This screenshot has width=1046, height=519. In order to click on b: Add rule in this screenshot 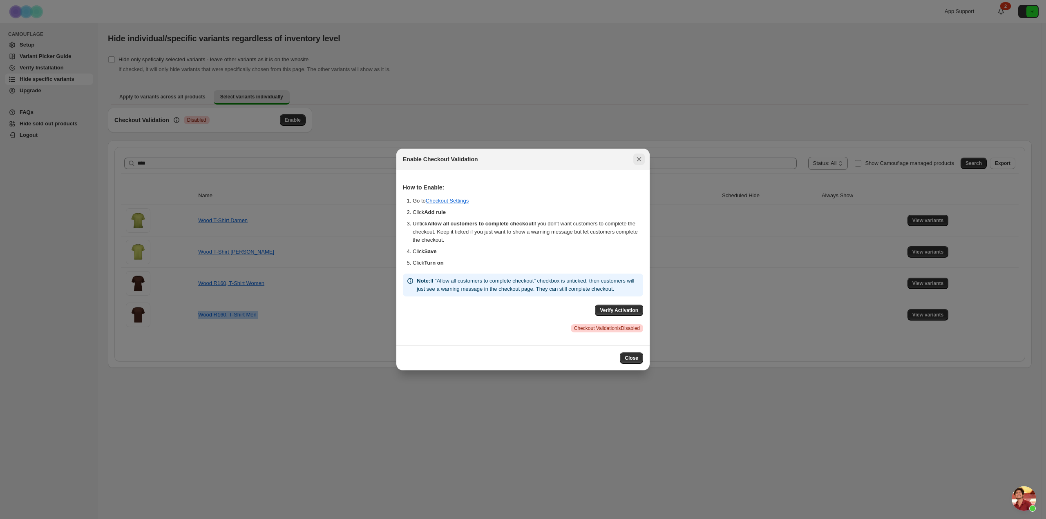, I will do `click(435, 212)`.